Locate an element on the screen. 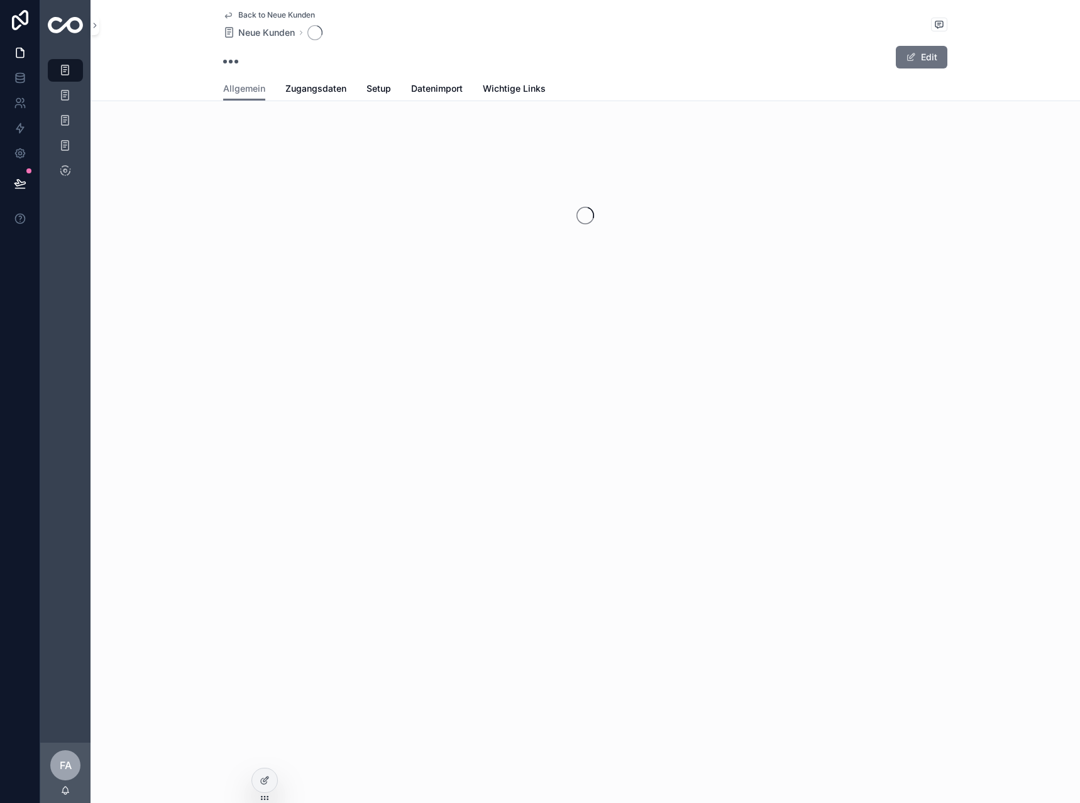 Image resolution: width=1080 pixels, height=803 pixels. a: Back to Neue Kunden is located at coordinates (269, 15).